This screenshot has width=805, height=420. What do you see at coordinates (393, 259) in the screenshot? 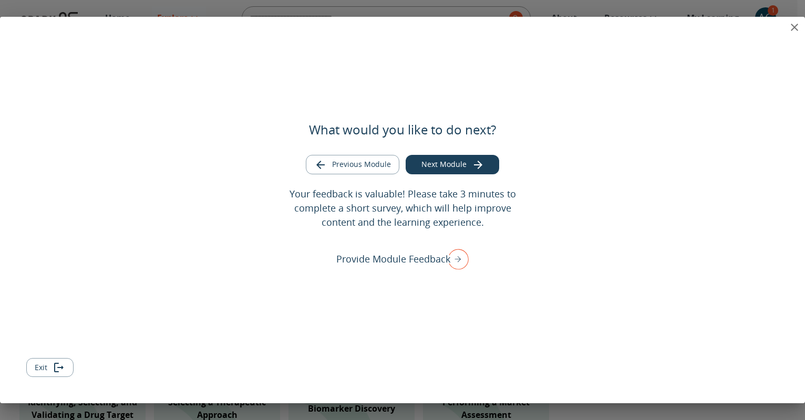
I see `p: Provide Module Feedback` at bounding box center [393, 259].